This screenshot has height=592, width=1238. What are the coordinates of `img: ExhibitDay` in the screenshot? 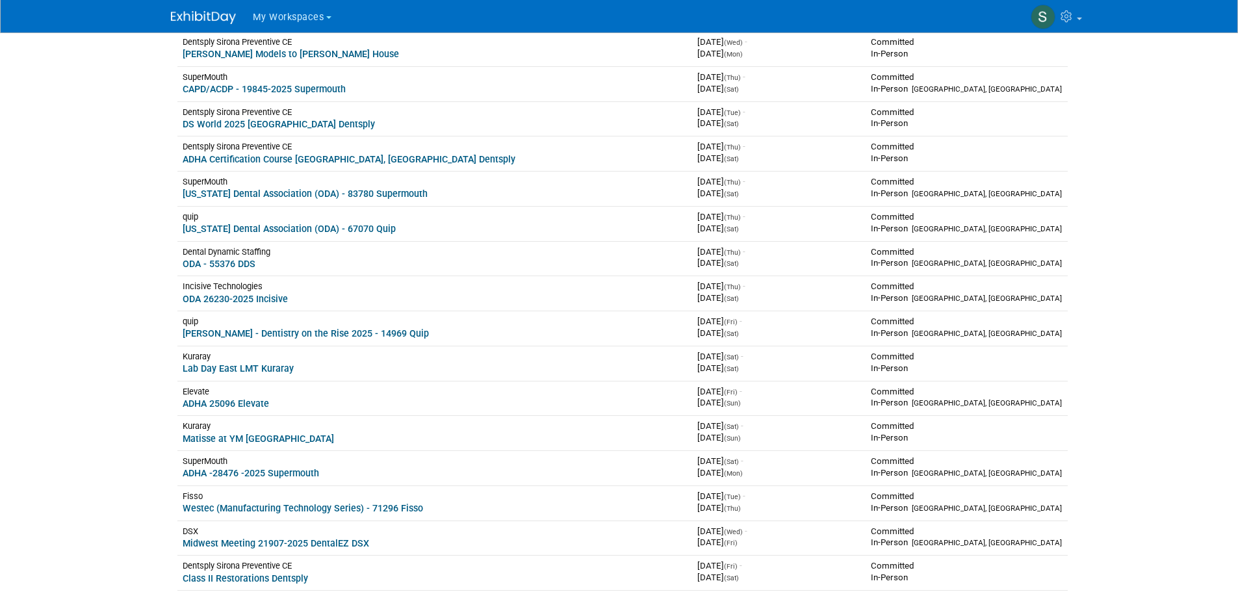 It's located at (203, 18).